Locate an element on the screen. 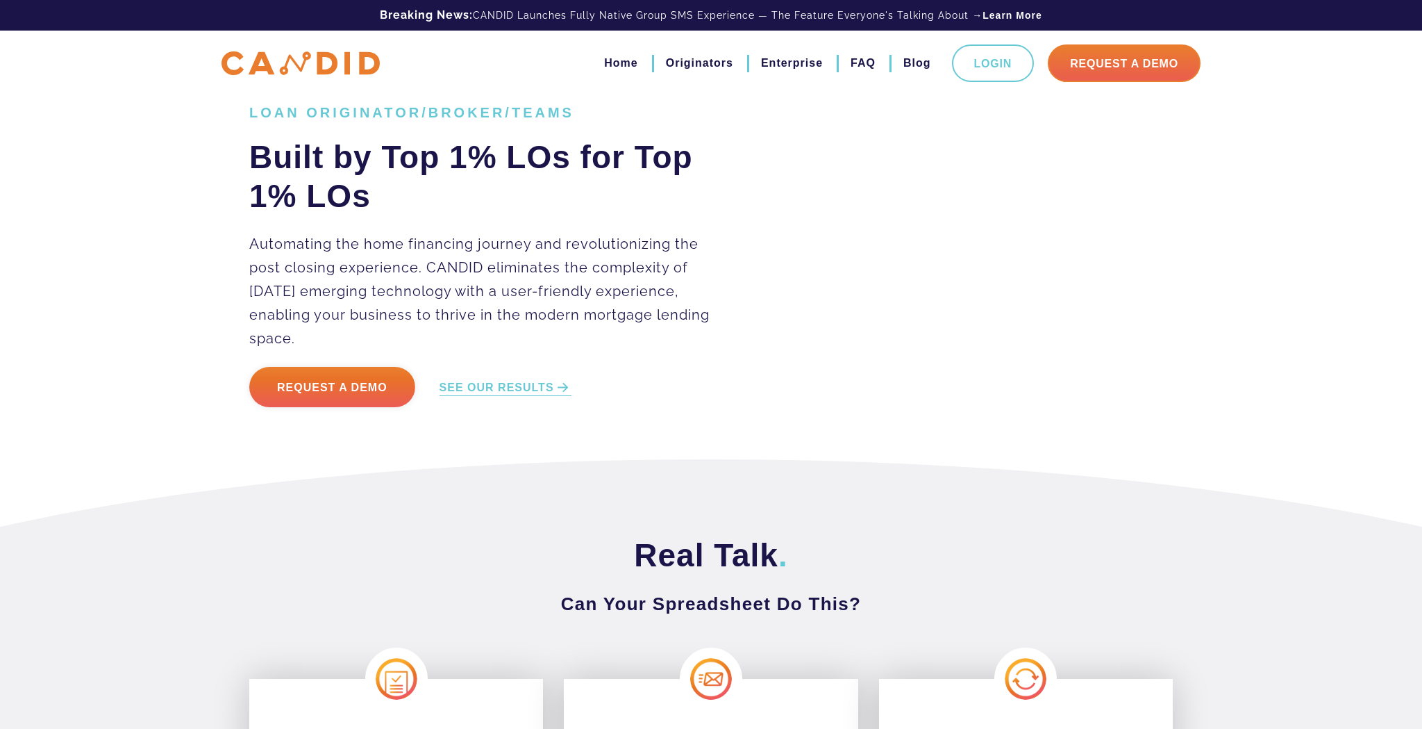 This screenshot has width=1422, height=729. h3: Can Your Spreadsheet Do This? is located at coordinates (711, 604).